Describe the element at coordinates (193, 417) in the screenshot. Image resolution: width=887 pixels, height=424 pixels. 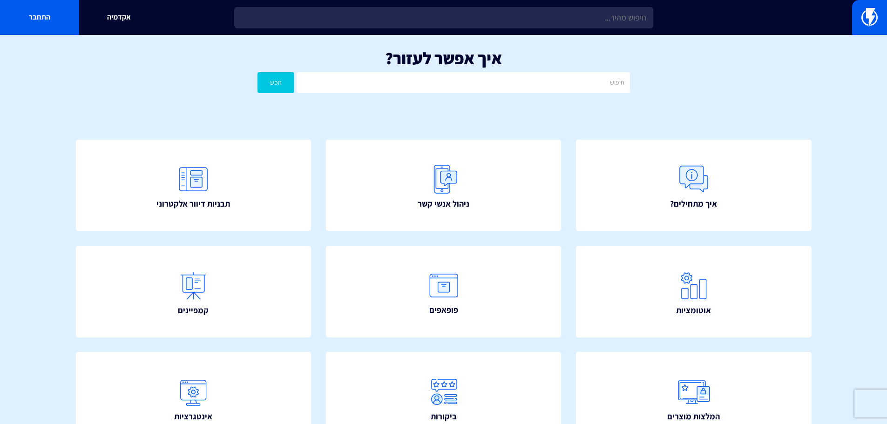
I see `span: אינטגרציות` at that location.